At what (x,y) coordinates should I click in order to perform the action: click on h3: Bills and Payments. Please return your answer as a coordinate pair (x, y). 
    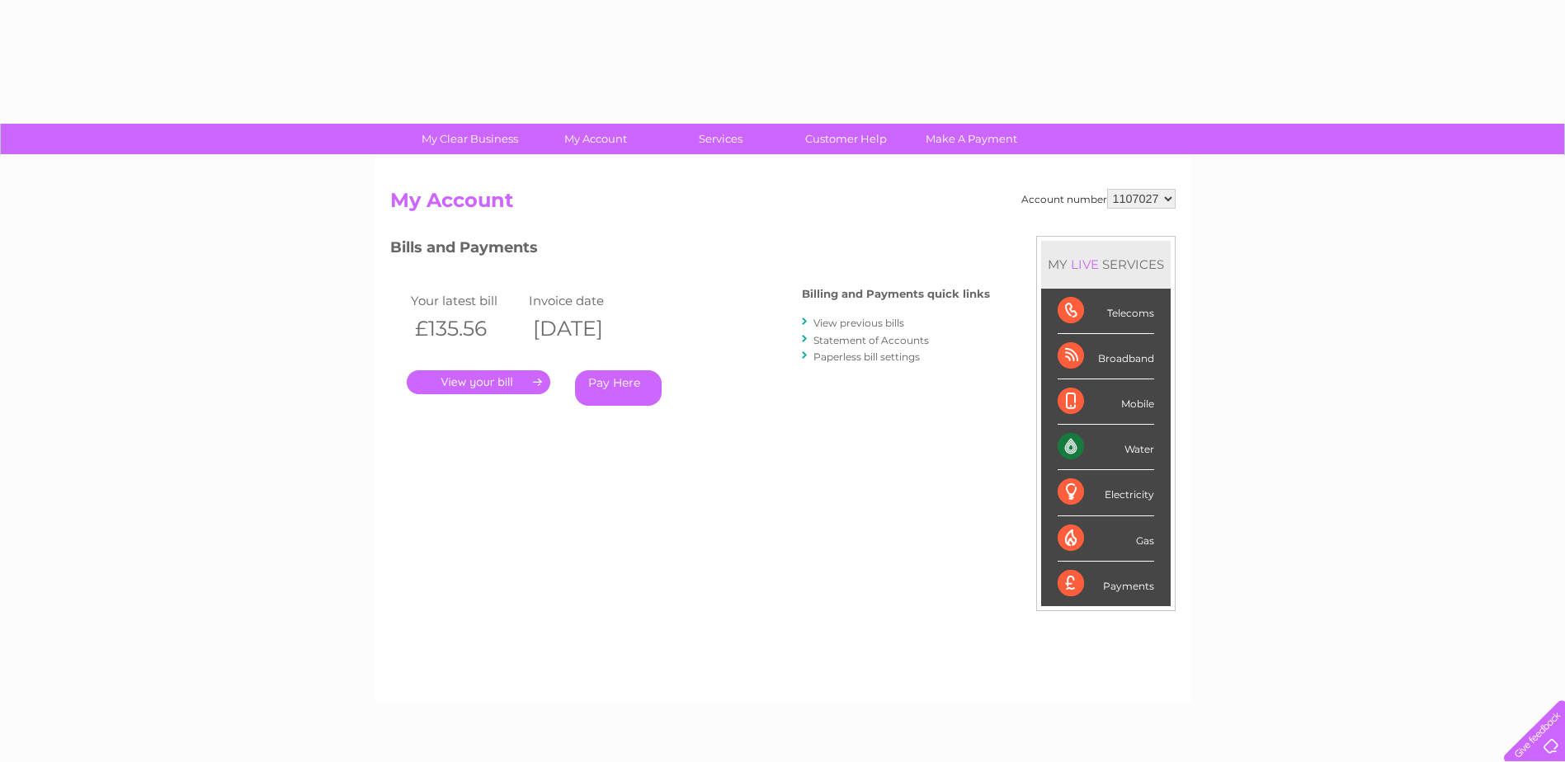
    Looking at the image, I should click on (690, 250).